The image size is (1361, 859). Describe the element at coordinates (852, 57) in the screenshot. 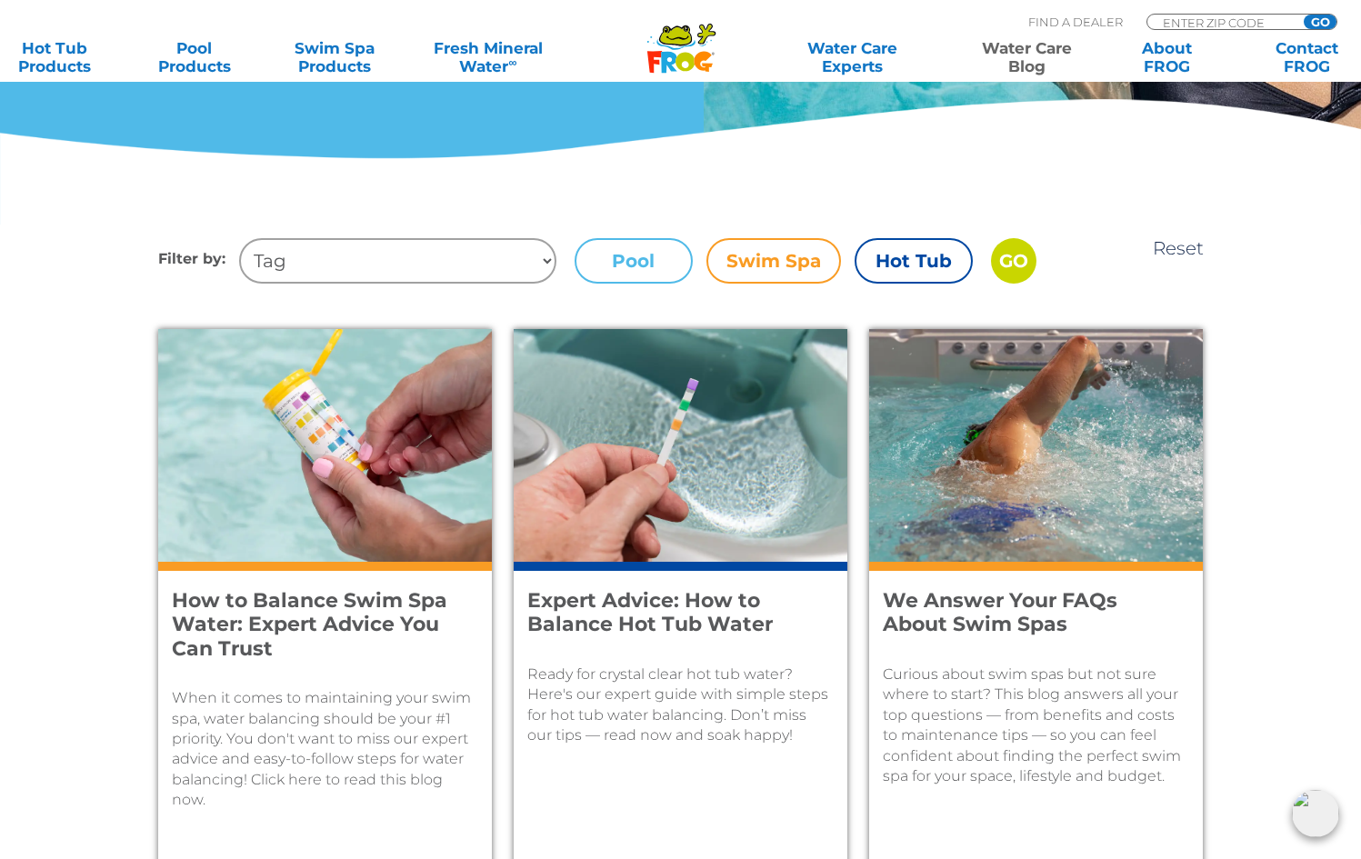

I see `a: Water CareExperts` at that location.